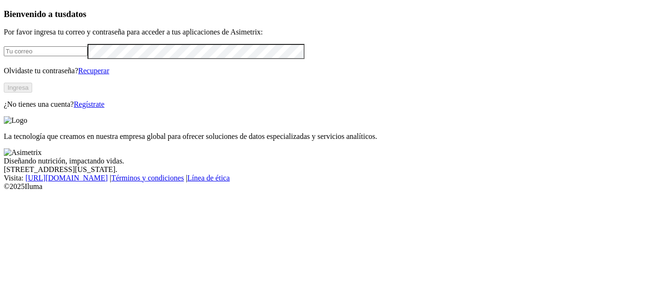  Describe the element at coordinates (76, 14) in the screenshot. I see `span: datos` at that location.